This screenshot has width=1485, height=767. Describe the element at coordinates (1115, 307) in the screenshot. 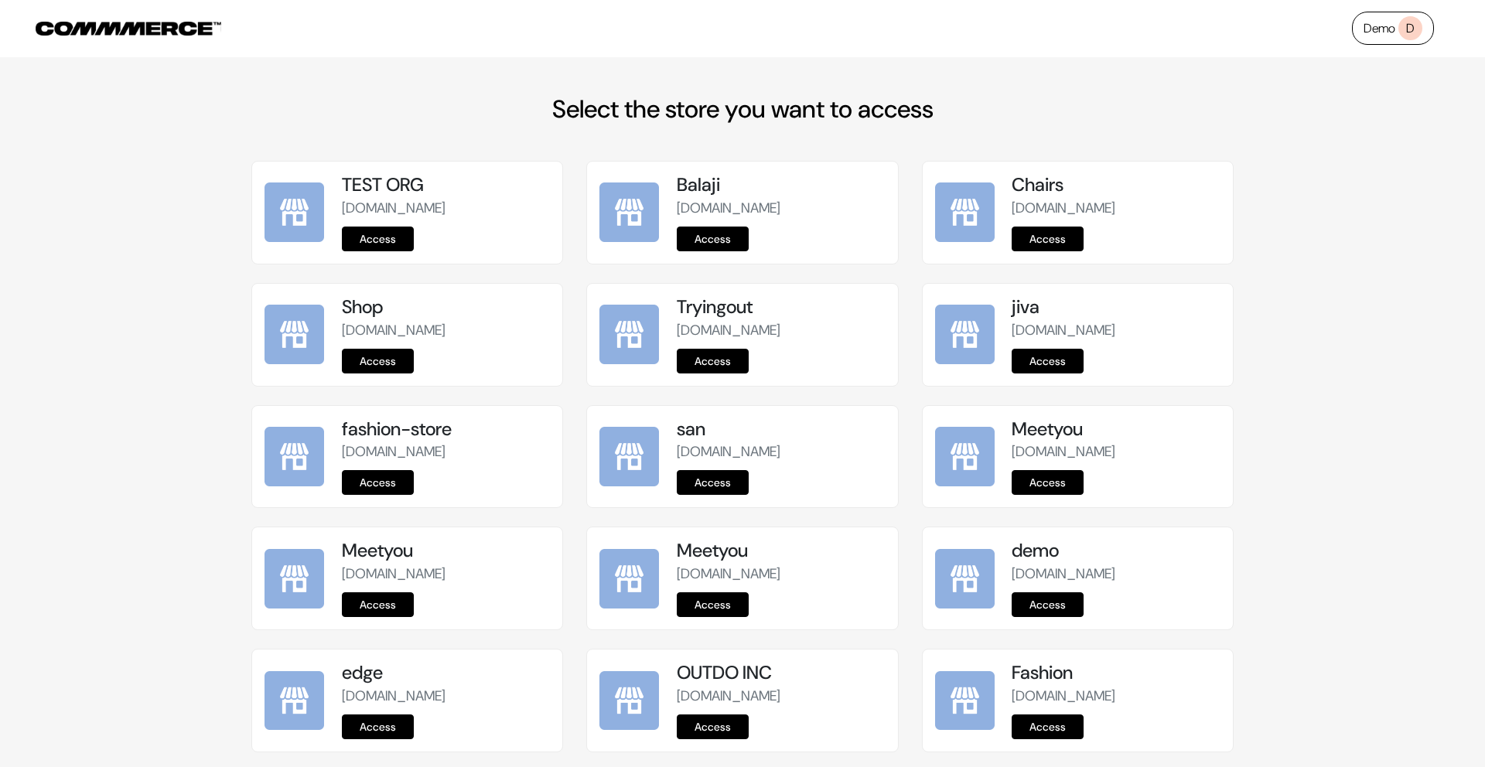

I see `h5: jiva` at that location.